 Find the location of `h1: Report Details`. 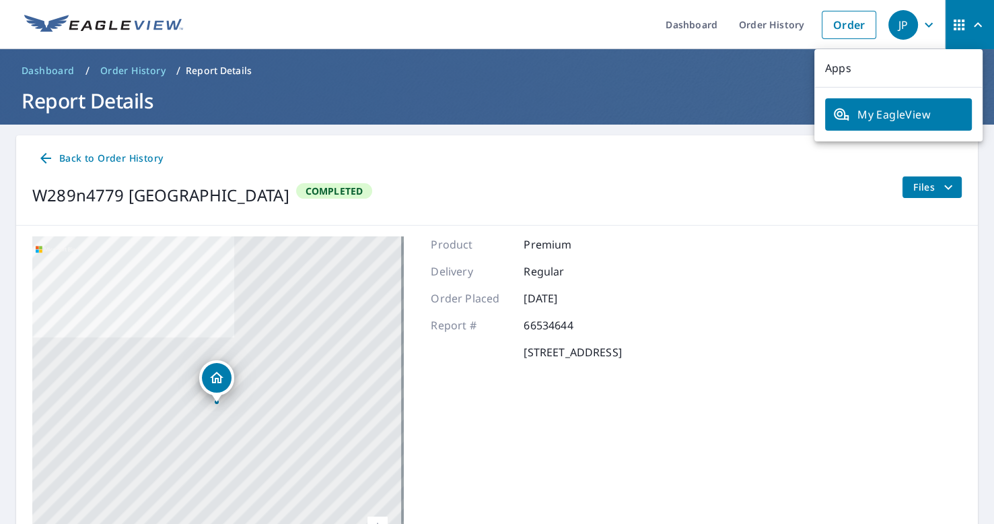

h1: Report Details is located at coordinates (497, 100).